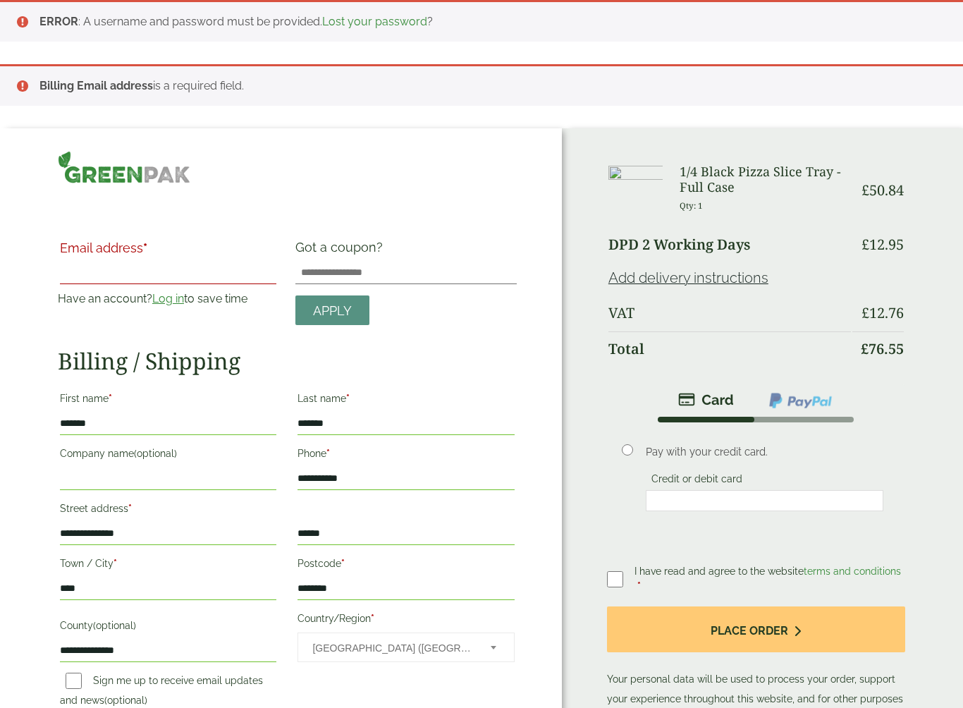  I want to click on li: is a required field., so click(490, 86).